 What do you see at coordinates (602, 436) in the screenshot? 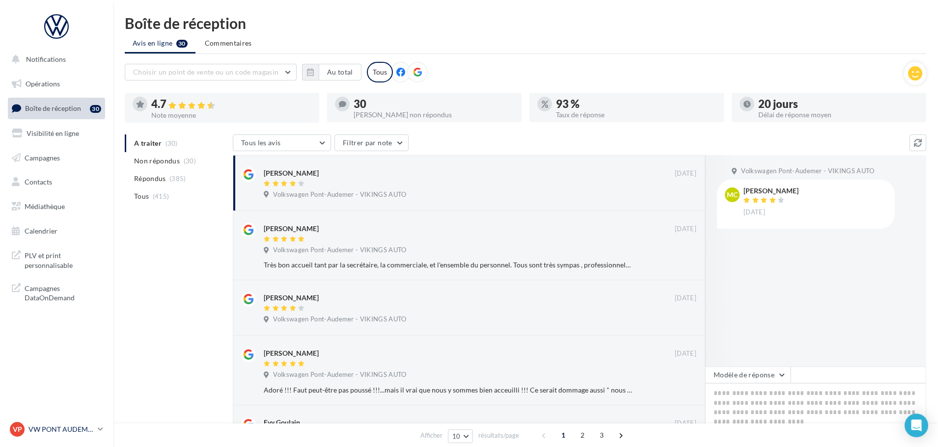
I see `span: 3` at bounding box center [602, 436].